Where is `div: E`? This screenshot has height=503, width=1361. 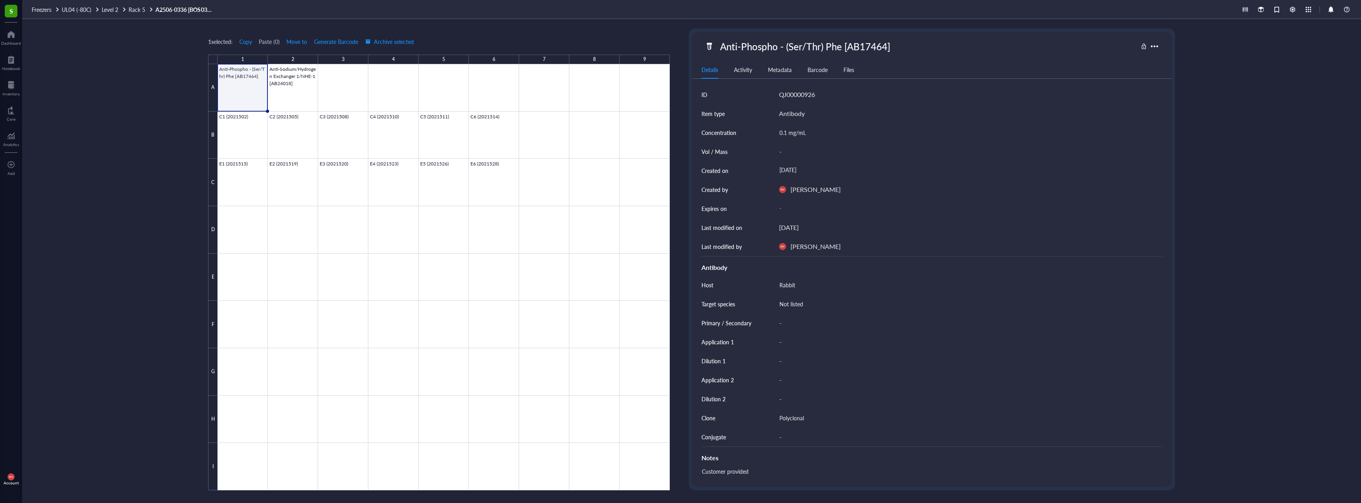 div: E is located at coordinates (213, 277).